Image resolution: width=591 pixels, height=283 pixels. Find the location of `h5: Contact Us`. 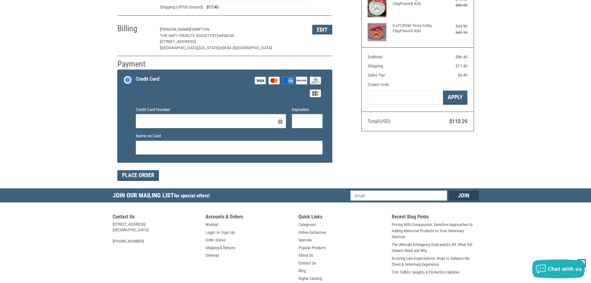

h5: Contact Us is located at coordinates (156, 217).